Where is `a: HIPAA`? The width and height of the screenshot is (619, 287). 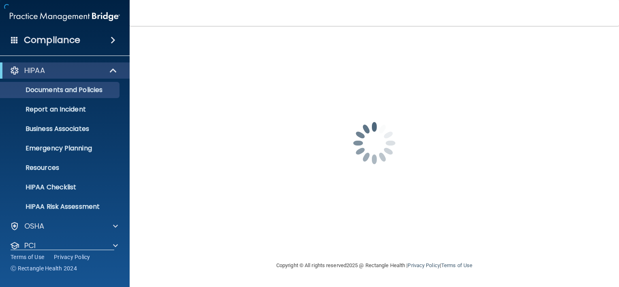
a: HIPAA is located at coordinates (64, 71).